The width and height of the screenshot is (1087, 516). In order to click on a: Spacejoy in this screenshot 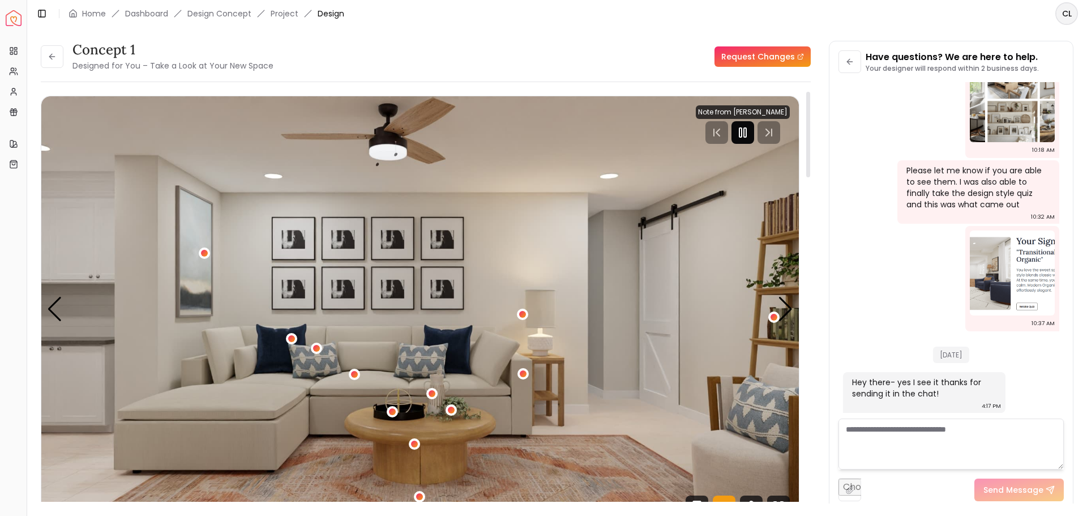, I will do `click(14, 18)`.